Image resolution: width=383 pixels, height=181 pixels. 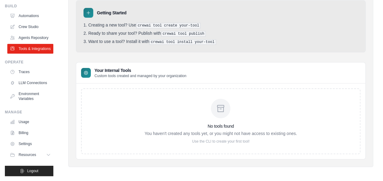 I want to click on span: Resources, so click(x=27, y=155).